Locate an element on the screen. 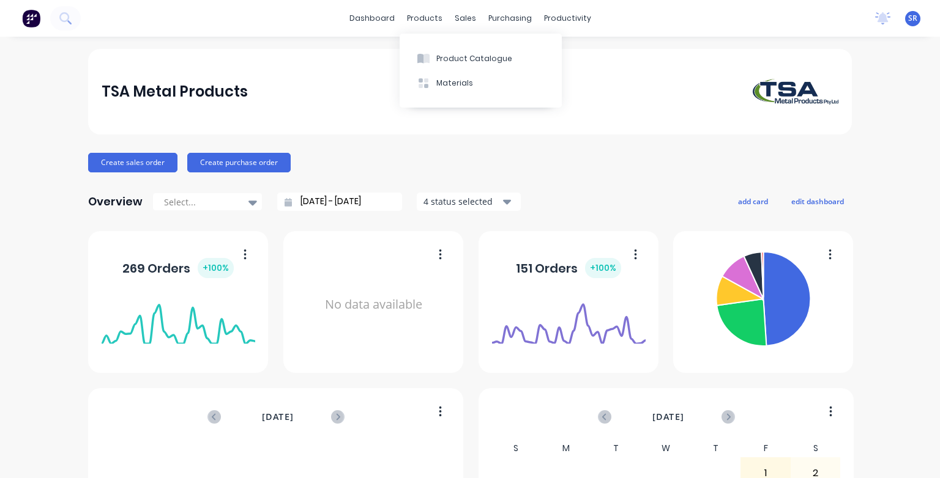 This screenshot has height=478, width=940. div: M is located at coordinates (566, 448).